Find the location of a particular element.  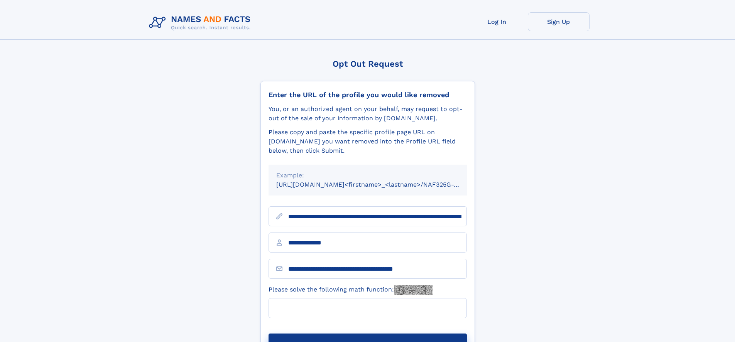

div: Example: is located at coordinates (368, 176).